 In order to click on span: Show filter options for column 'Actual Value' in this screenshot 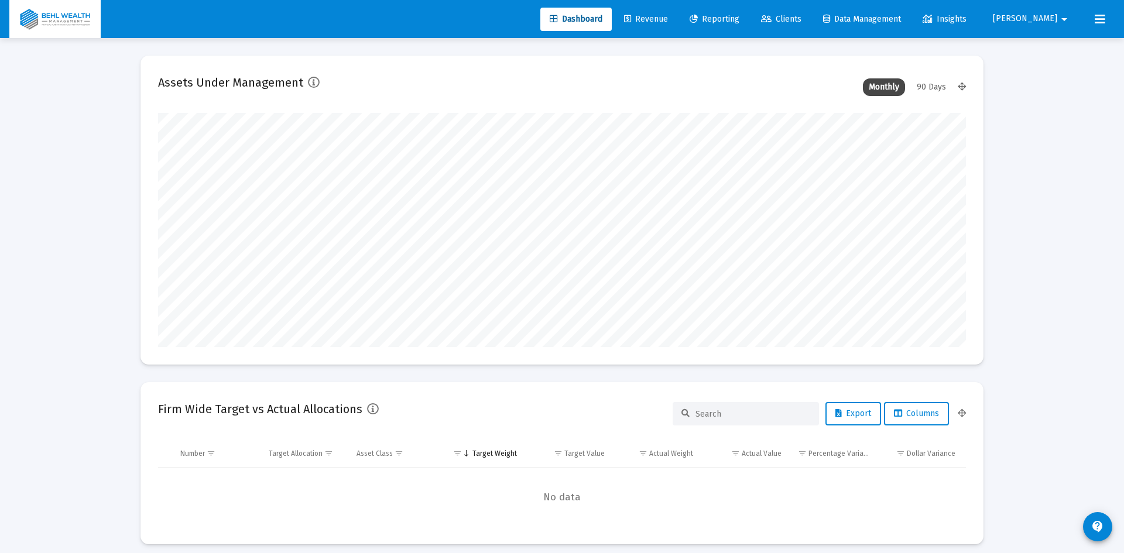, I will do `click(735, 453)`.